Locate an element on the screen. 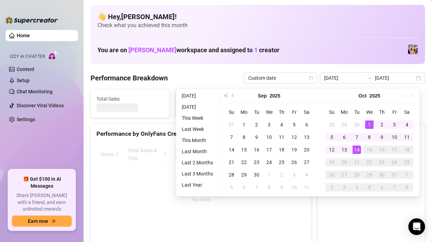  span: 1 is located at coordinates (256, 50).